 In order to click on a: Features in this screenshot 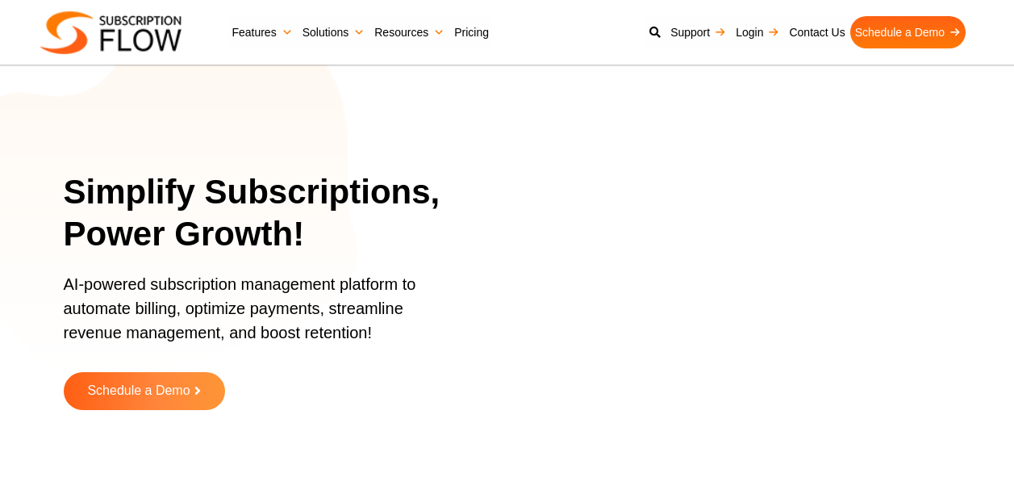, I will do `click(261, 32)`.